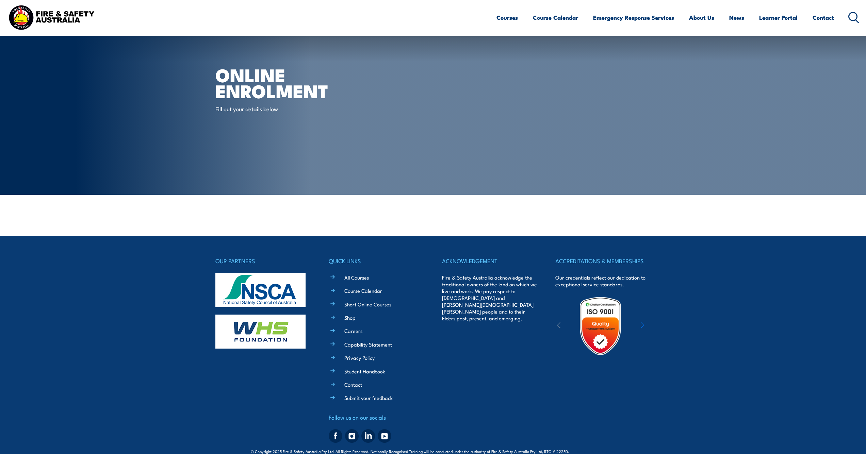 The width and height of the screenshot is (866, 454). I want to click on a: Student Handbook, so click(365, 371).